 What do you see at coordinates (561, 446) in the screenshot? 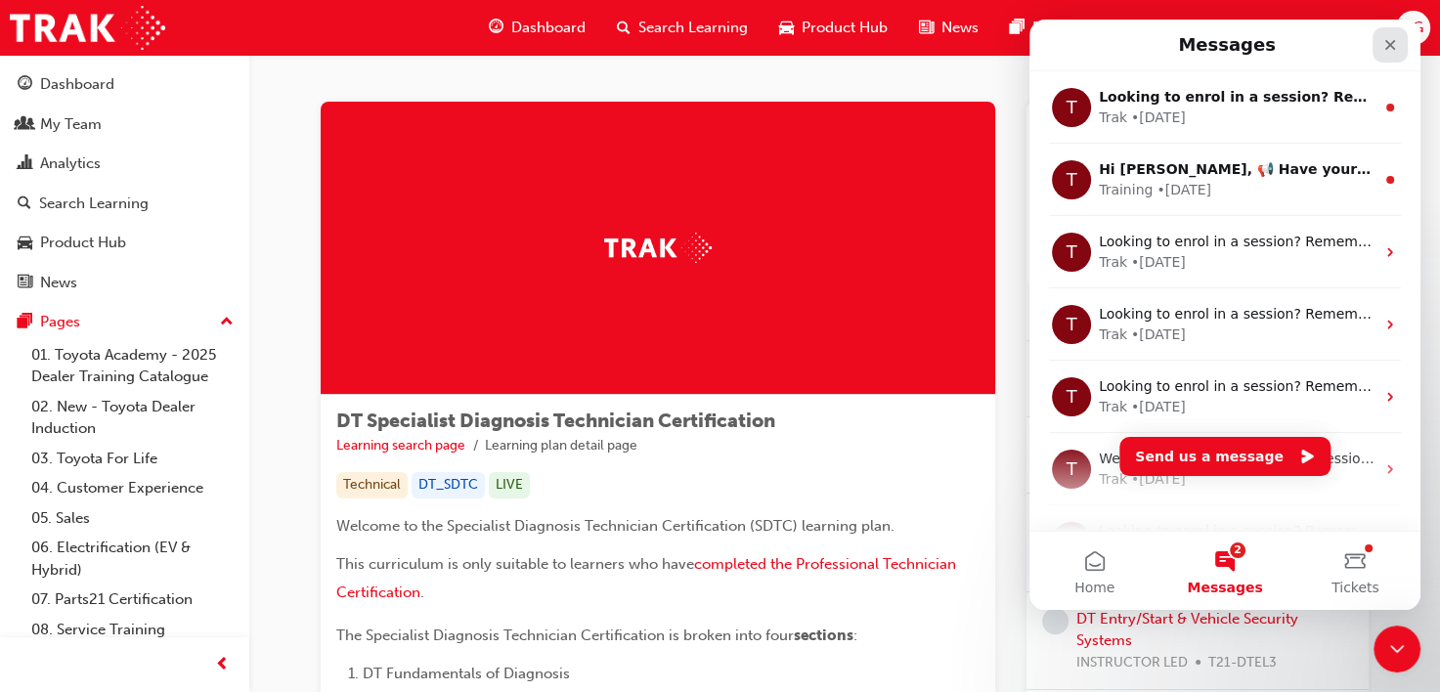
I see `li: Learning plan detail page` at bounding box center [561, 446].